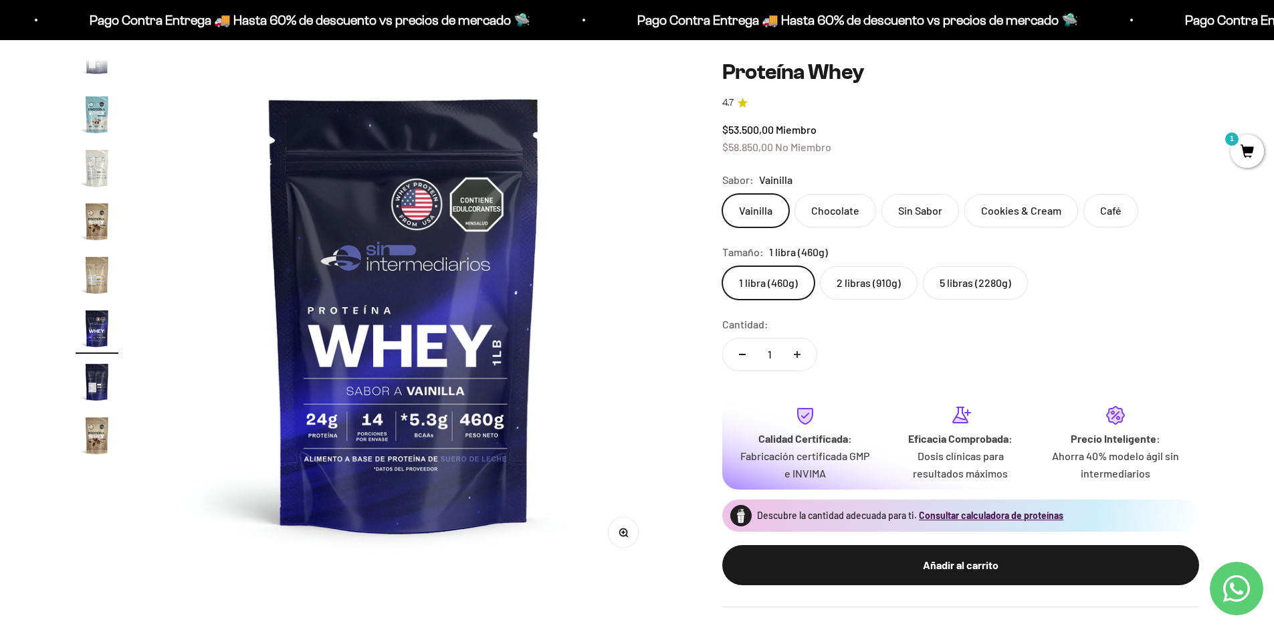  What do you see at coordinates (747, 129) in the screenshot?
I see `span: $53.500,00` at bounding box center [747, 129].